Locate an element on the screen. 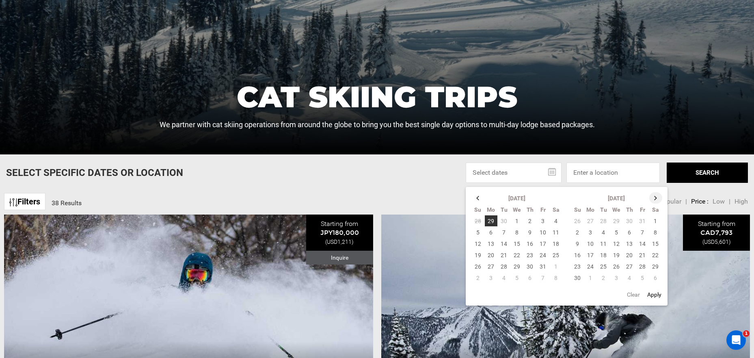 Image resolution: width=754 pixels, height=358 pixels. p: We partner with cat skiing operations from around the globe to bring you the best single day opti... is located at coordinates (377, 125).